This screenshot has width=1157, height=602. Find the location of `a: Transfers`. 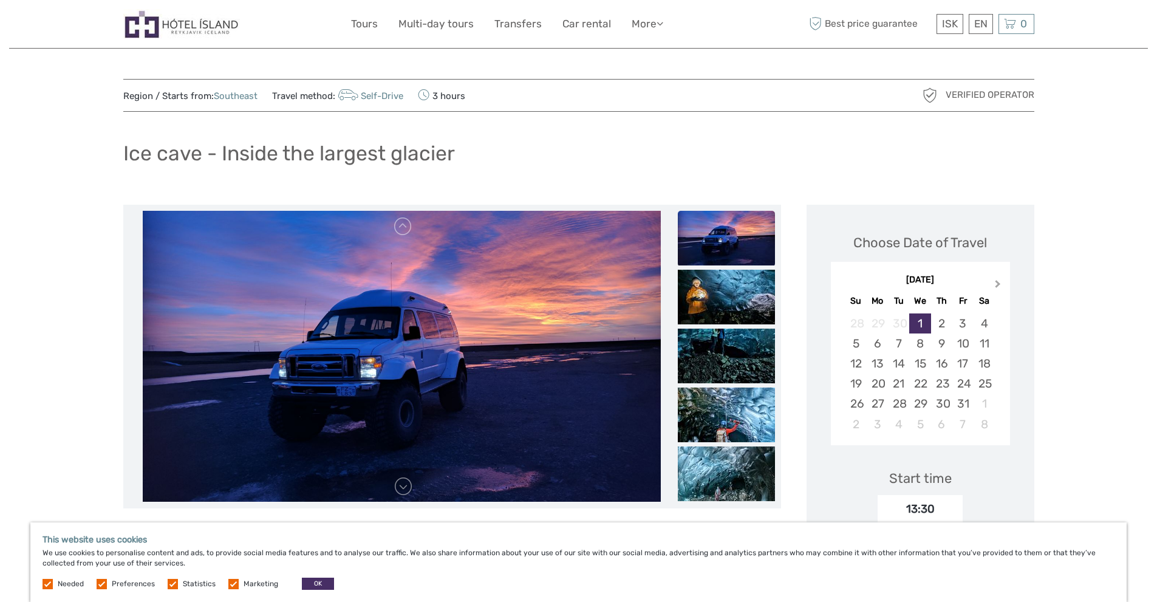

a: Transfers is located at coordinates (518, 24).